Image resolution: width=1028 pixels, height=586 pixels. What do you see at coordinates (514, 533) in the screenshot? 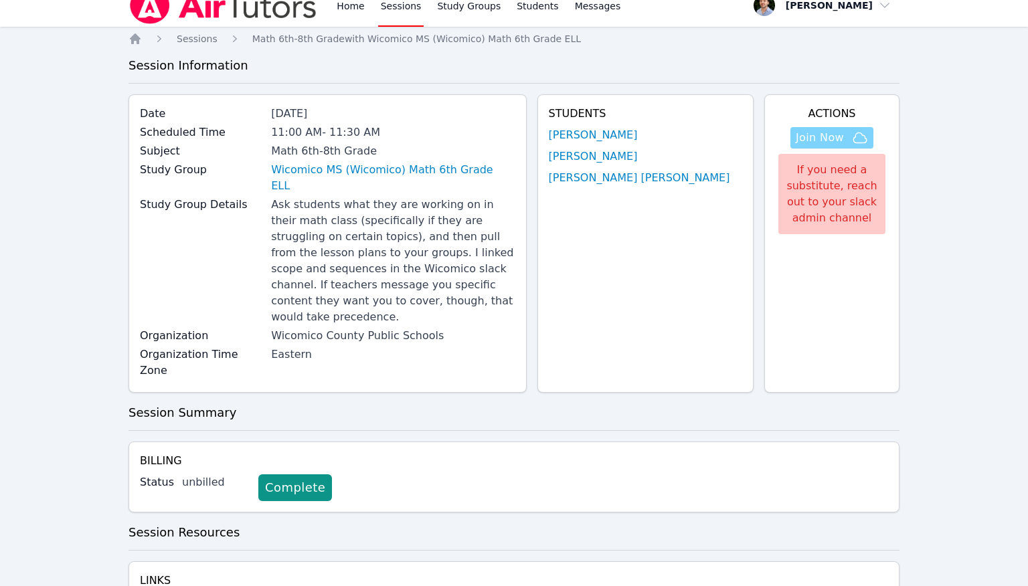
I see `h3: Session Resources` at bounding box center [514, 533].